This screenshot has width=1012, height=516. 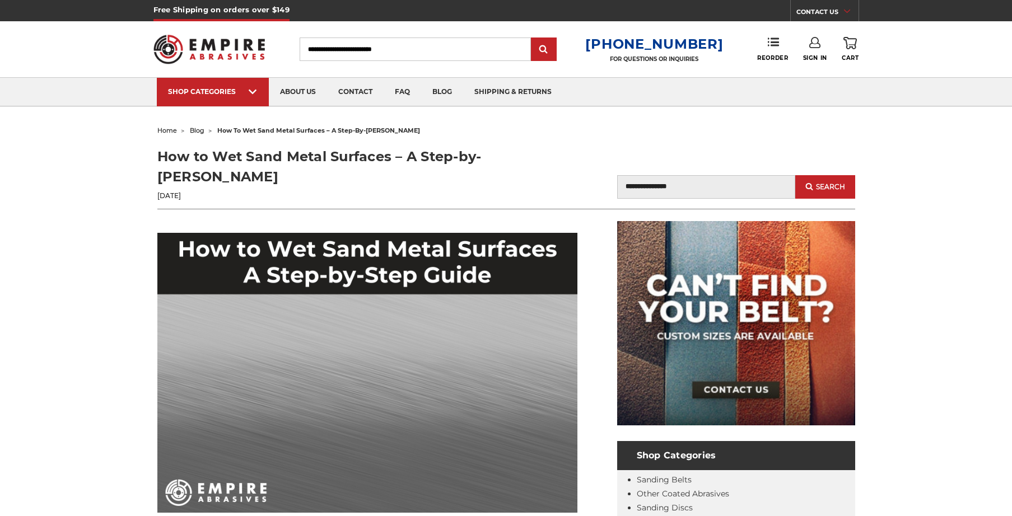 I want to click on a: contact, so click(x=355, y=92).